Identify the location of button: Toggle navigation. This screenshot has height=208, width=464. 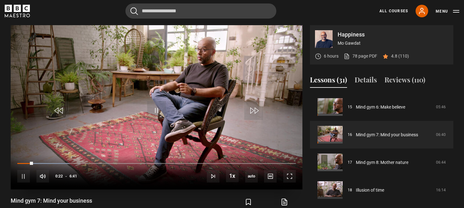
(448, 11).